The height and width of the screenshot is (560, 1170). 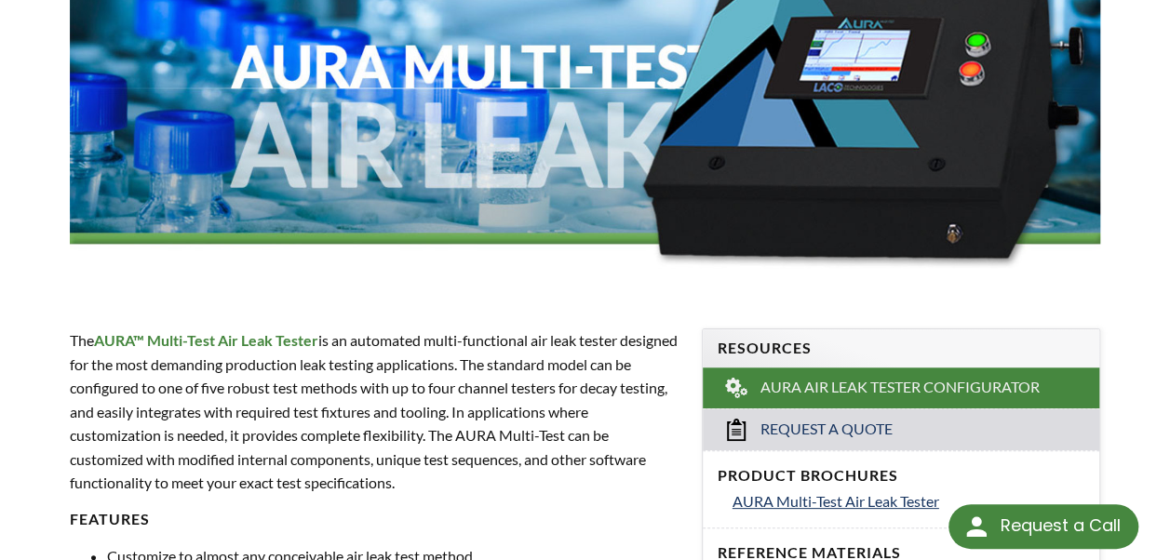 What do you see at coordinates (836, 501) in the screenshot?
I see `span: AURA Multi-Test Air Leak Tester` at bounding box center [836, 501].